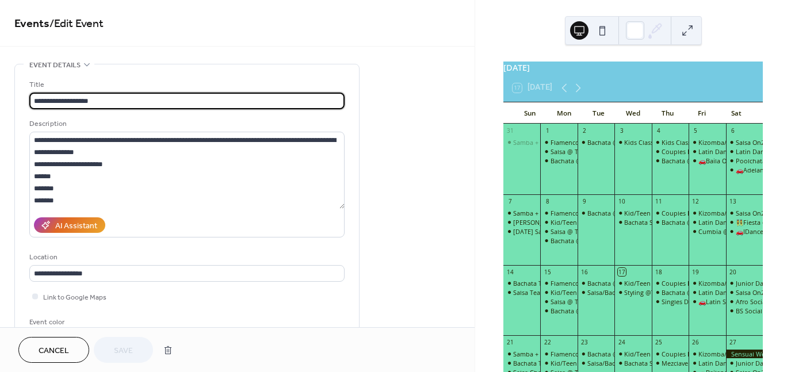 The height and width of the screenshot is (372, 791). I want to click on span: Cancel, so click(54, 351).